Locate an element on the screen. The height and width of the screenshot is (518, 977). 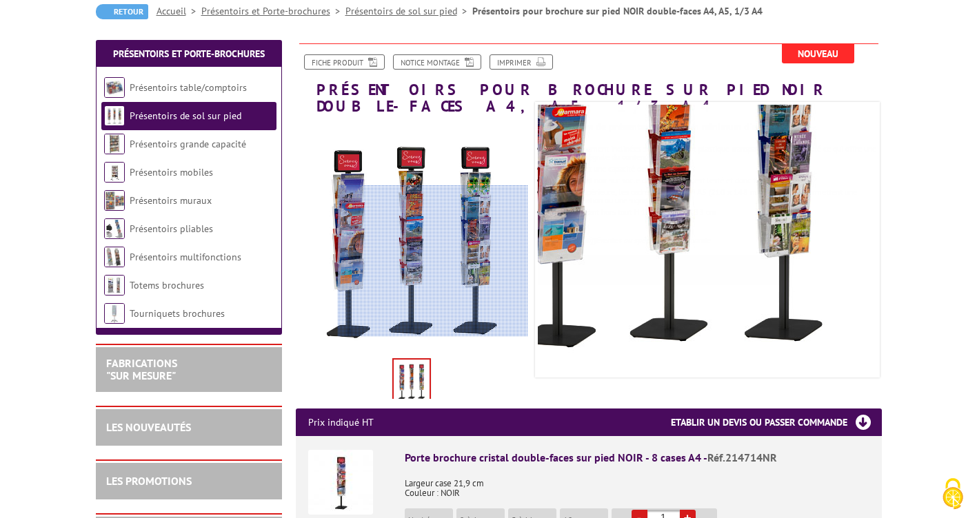
a: Présentoirs grande capacité is located at coordinates (188, 144).